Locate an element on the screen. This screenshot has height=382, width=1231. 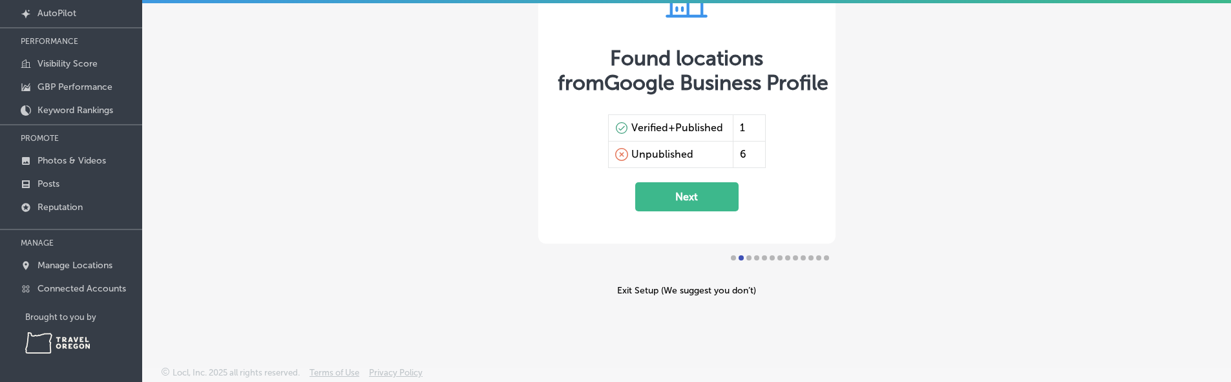
p: Reputation is located at coordinates (60, 207).